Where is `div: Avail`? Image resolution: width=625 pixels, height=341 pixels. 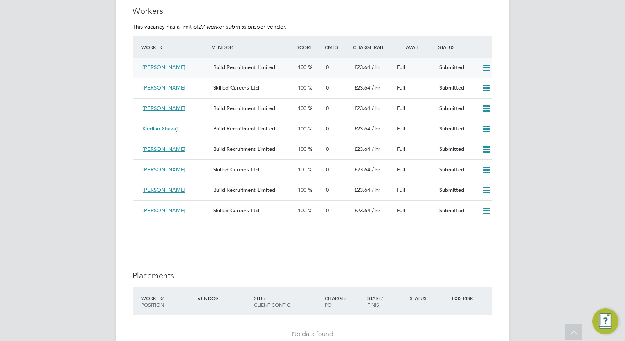 div: Avail is located at coordinates (415, 47).